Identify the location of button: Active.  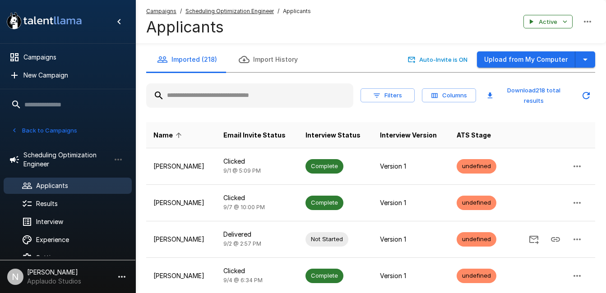
(548, 22).